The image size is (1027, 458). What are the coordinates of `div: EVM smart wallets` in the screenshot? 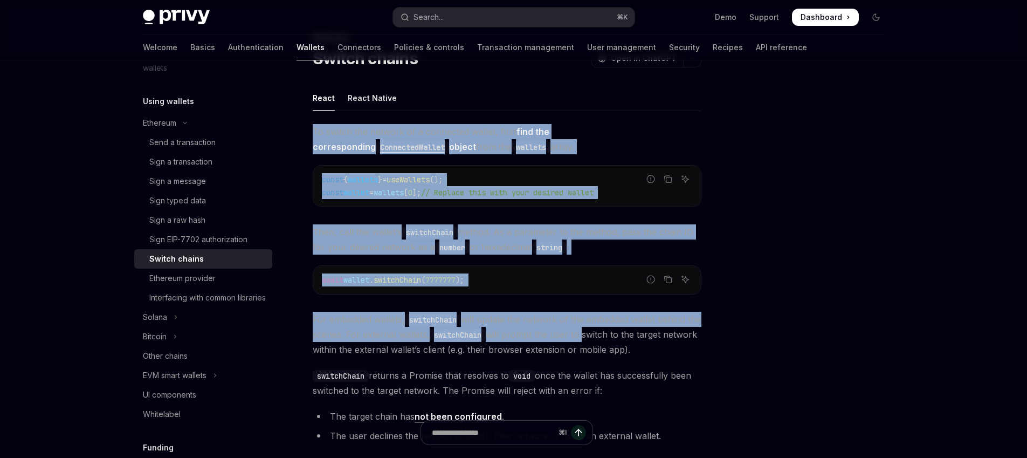 It's located at (175, 375).